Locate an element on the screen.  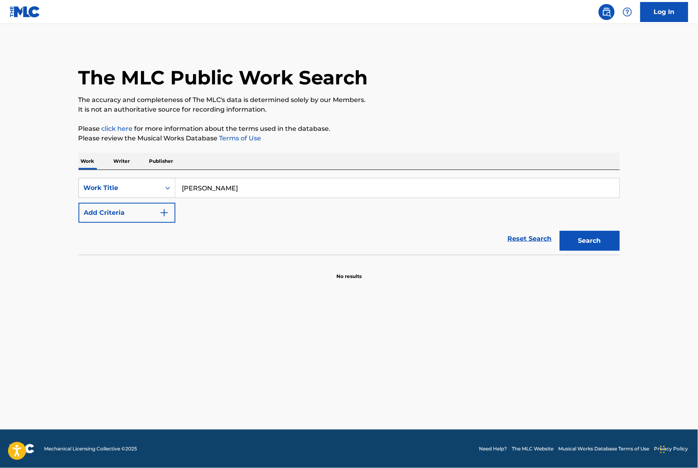
p: Publisher is located at coordinates (161, 161).